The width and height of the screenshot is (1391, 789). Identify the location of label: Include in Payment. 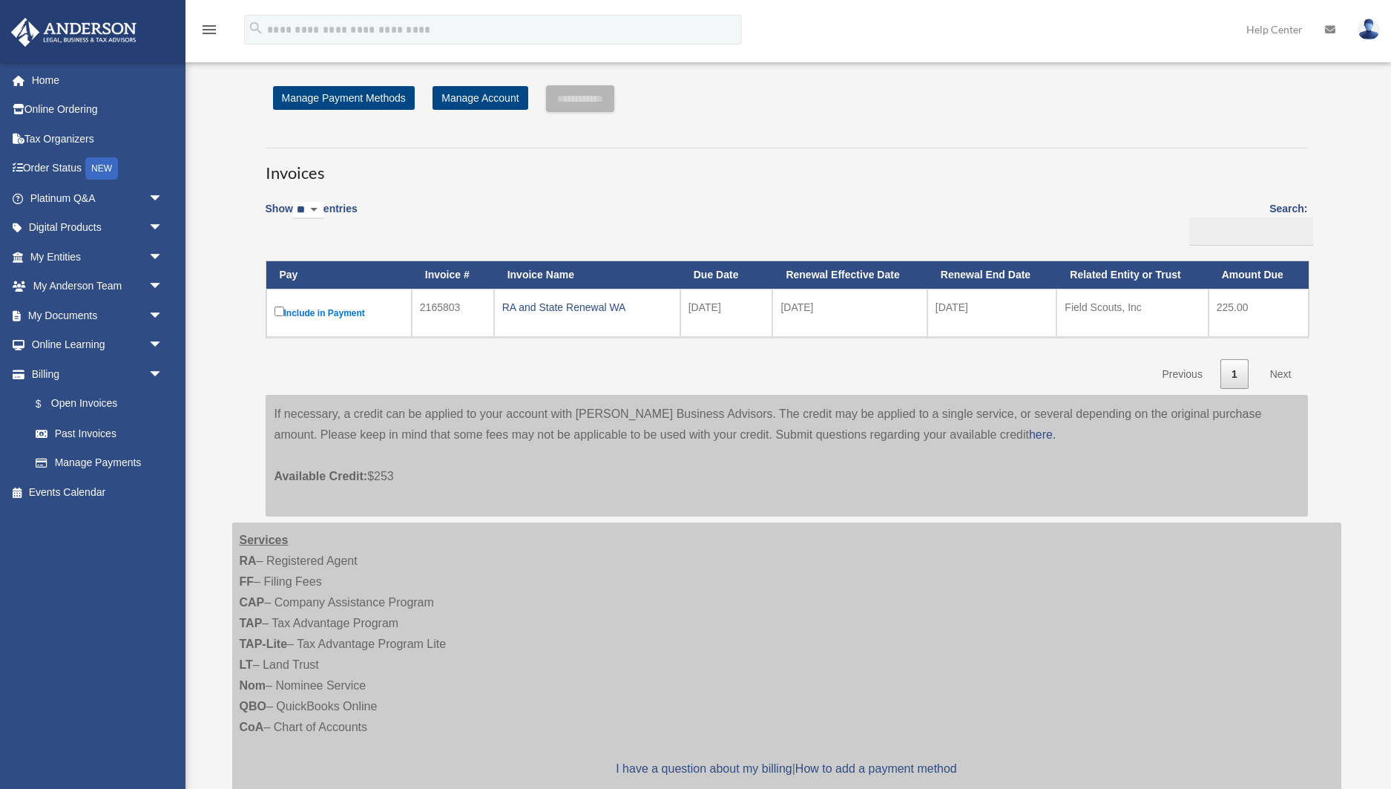
(339, 312).